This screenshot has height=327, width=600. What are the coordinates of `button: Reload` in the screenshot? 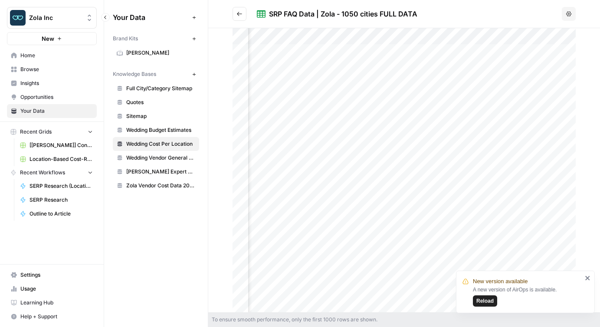 It's located at (485, 301).